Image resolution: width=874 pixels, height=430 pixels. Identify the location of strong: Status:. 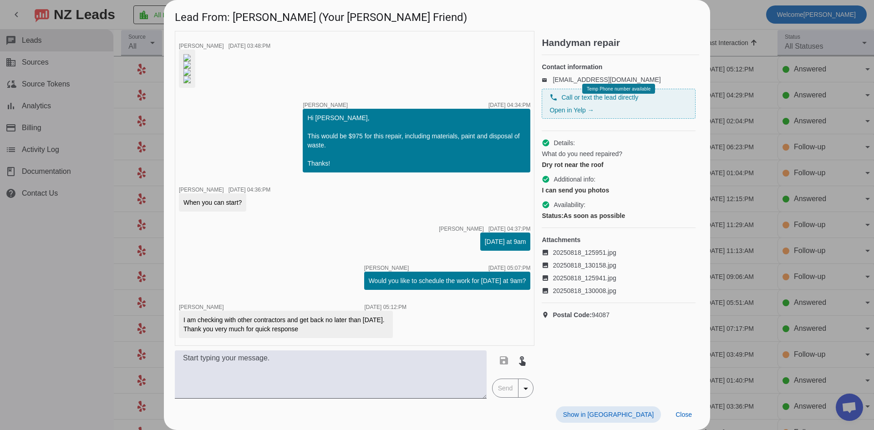
(552, 216).